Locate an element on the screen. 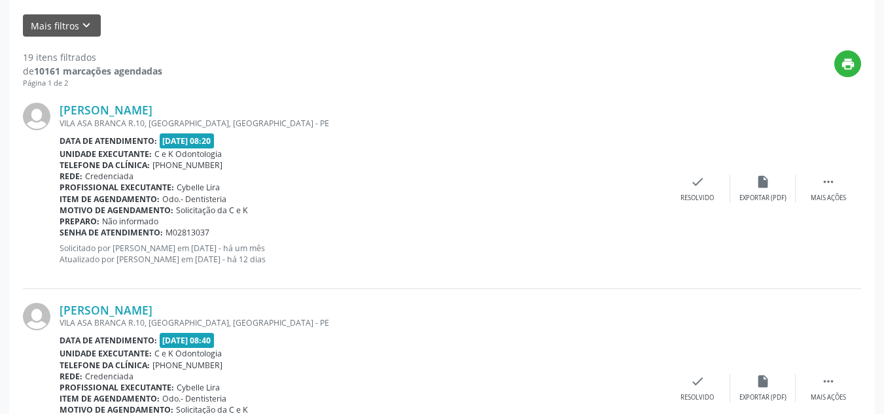 This screenshot has height=414, width=884. b: Preparo: is located at coordinates (79, 221).